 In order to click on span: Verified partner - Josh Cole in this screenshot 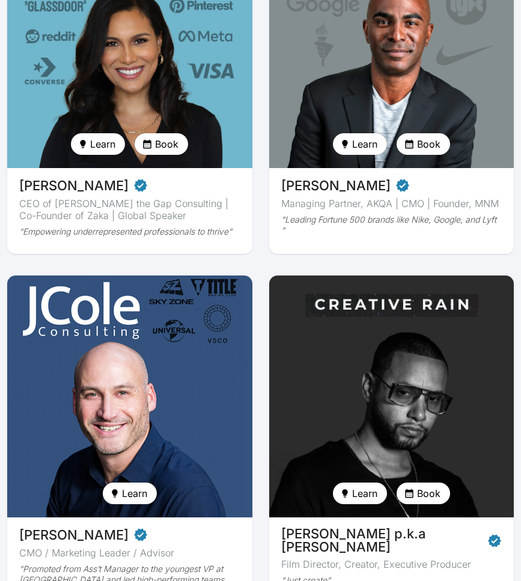, I will do `click(140, 534)`.